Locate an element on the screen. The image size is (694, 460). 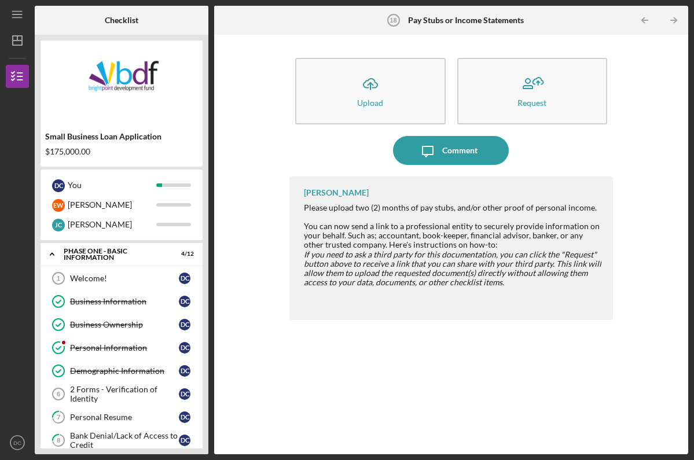
div: Business Ownership is located at coordinates (124, 325).